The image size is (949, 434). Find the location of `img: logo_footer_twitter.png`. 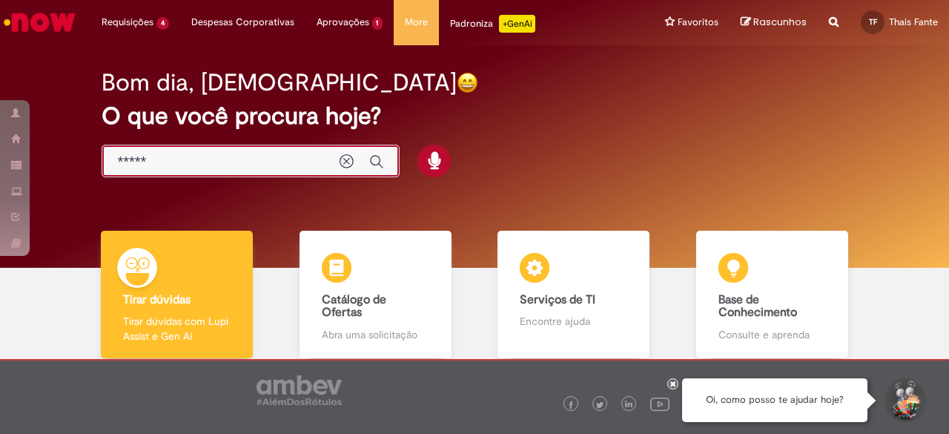

img: logo_footer_twitter.png is located at coordinates (600, 405).